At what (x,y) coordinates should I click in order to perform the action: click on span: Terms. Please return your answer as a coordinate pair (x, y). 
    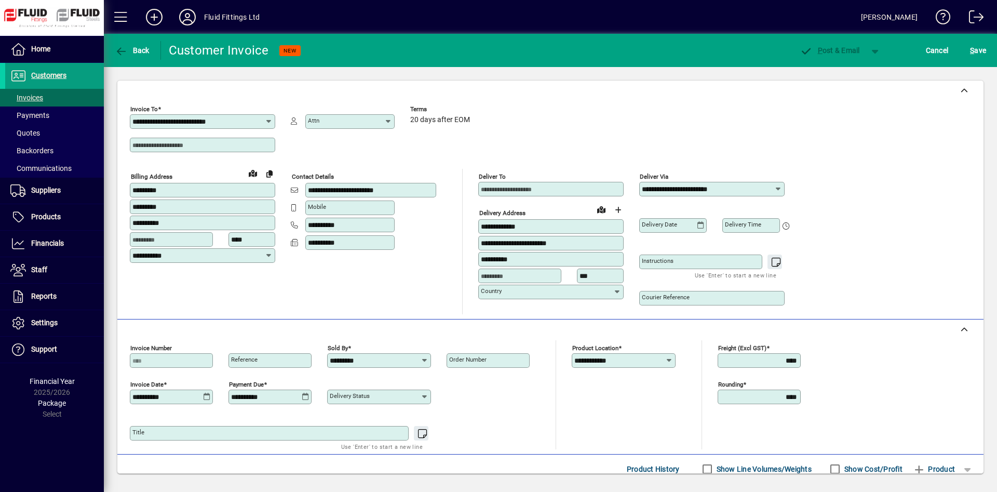
    Looking at the image, I should click on (442, 109).